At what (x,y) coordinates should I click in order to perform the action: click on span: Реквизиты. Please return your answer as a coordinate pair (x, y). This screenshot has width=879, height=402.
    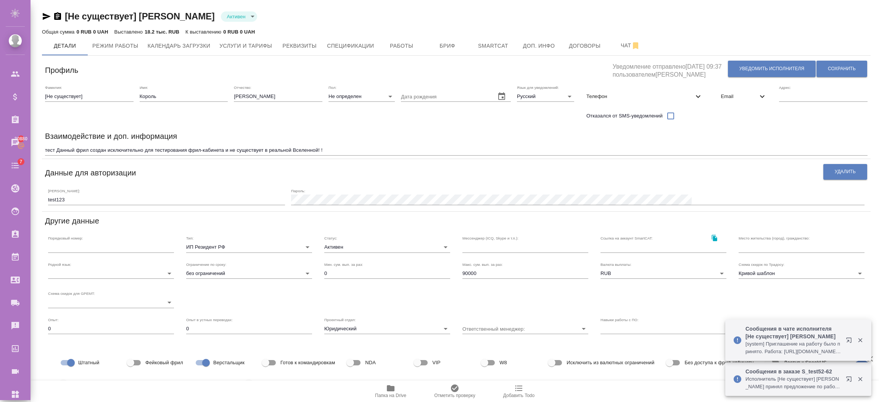
    Looking at the image, I should click on (299, 46).